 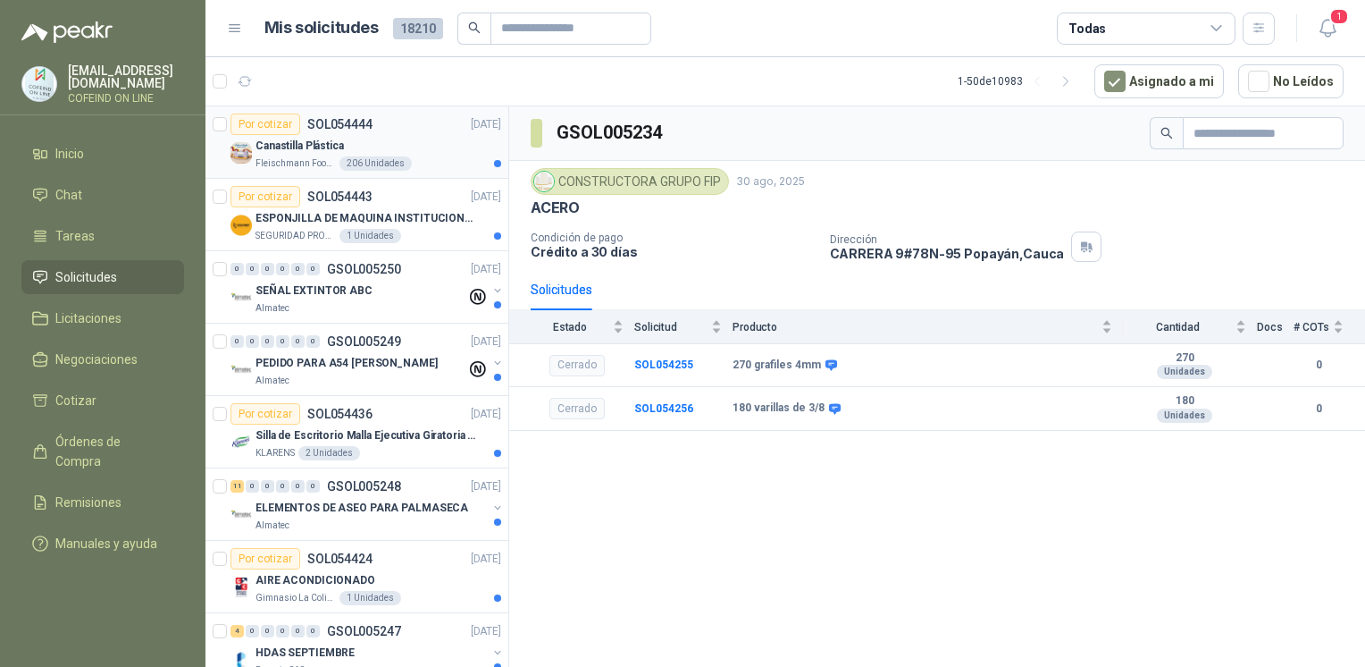 I want to click on span: Solicitud, so click(x=671, y=327).